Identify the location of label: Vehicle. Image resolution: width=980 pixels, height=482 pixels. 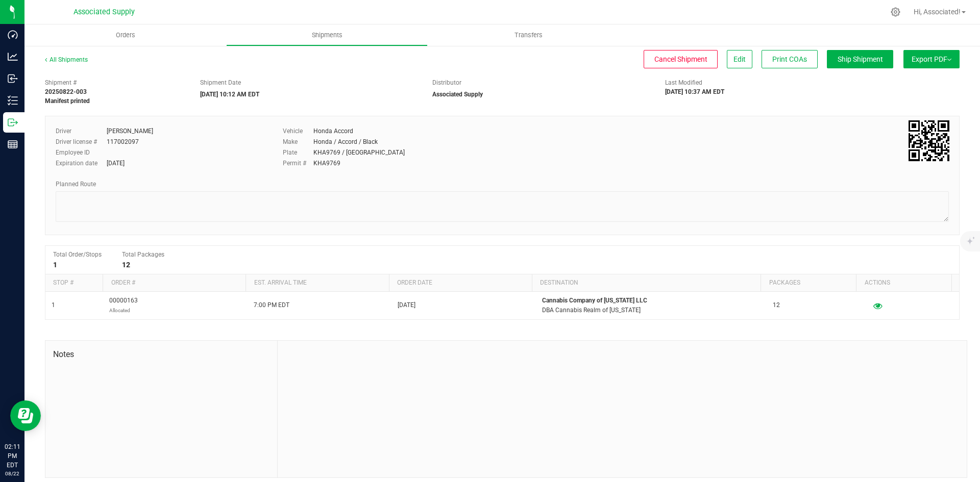
(298, 131).